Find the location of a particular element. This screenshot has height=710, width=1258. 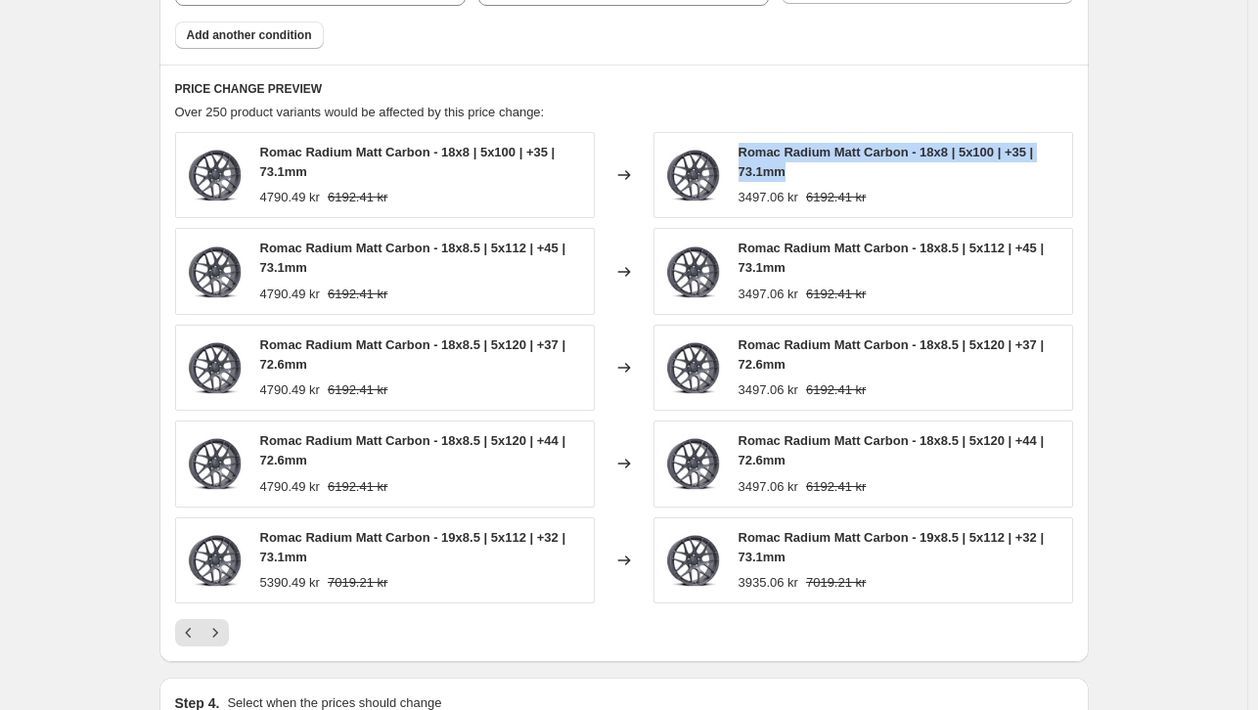

div: 3935.06 kr is located at coordinates (768, 583).